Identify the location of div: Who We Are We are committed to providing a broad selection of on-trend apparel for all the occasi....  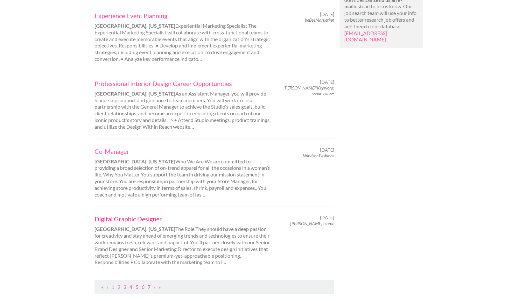
(183, 173).